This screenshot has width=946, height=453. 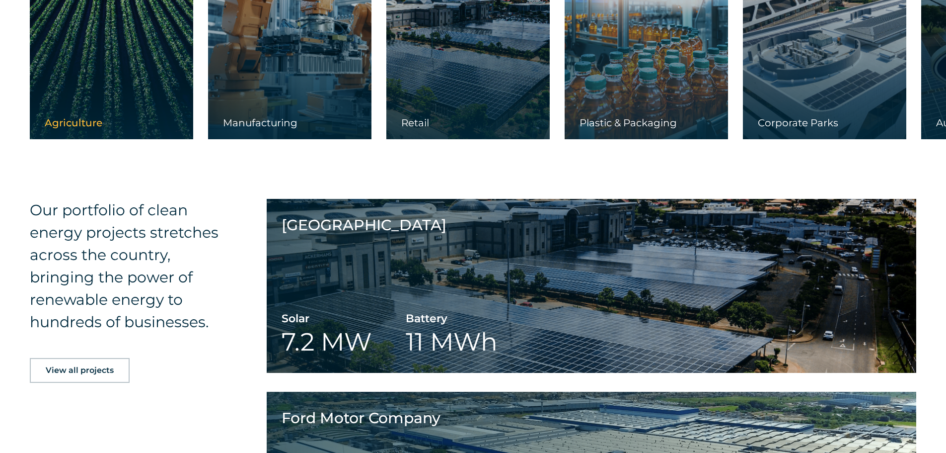 What do you see at coordinates (125, 266) in the screenshot?
I see `h4: Our portfolio of clean energy projects stretches across the country, bringing the power of renewa...` at bounding box center [125, 266].